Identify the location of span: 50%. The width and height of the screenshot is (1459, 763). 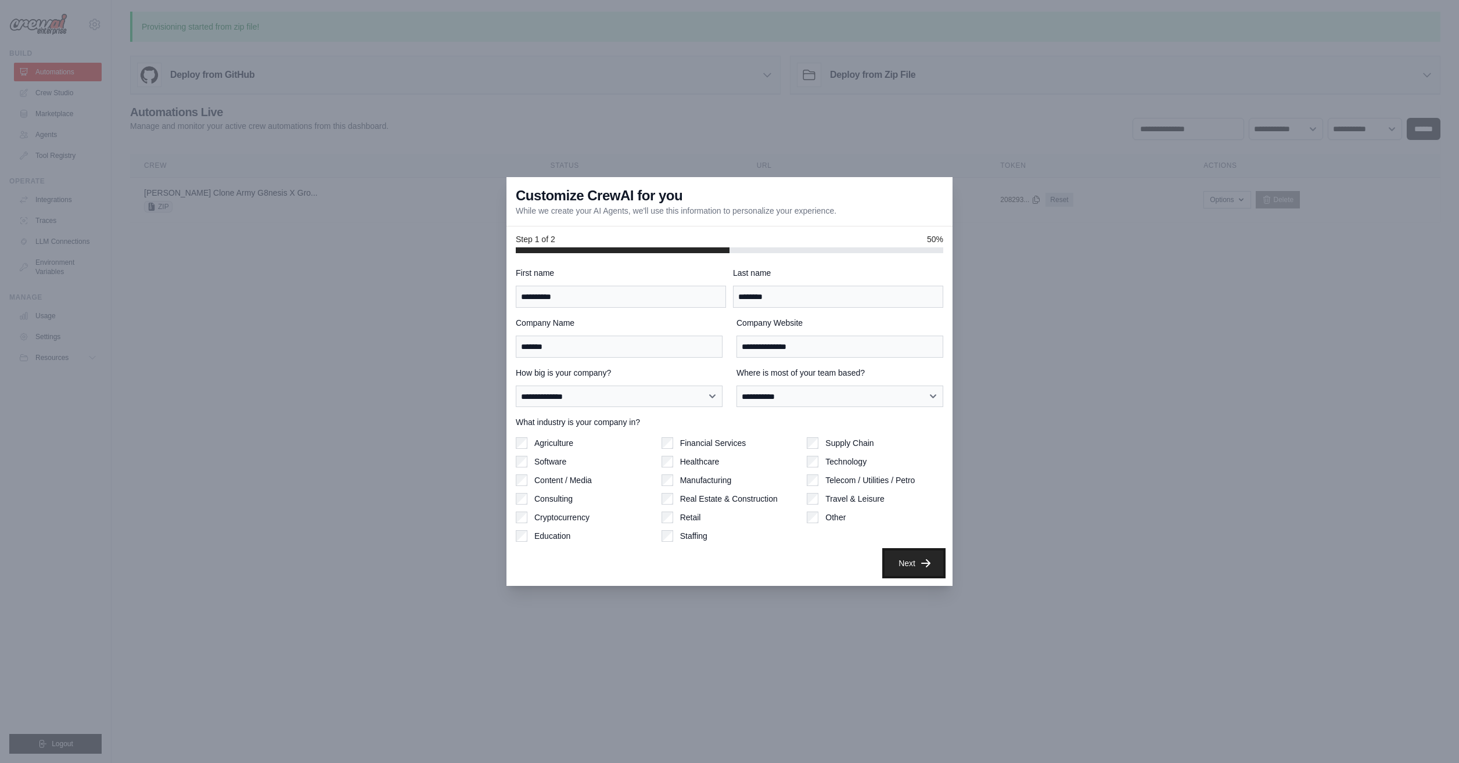
(935, 239).